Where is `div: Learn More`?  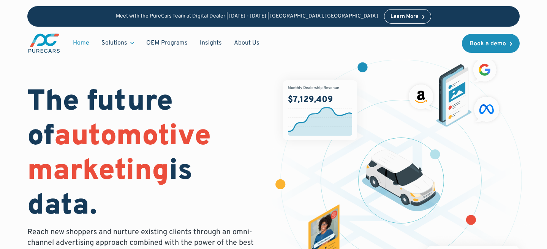 div: Learn More is located at coordinates (405, 17).